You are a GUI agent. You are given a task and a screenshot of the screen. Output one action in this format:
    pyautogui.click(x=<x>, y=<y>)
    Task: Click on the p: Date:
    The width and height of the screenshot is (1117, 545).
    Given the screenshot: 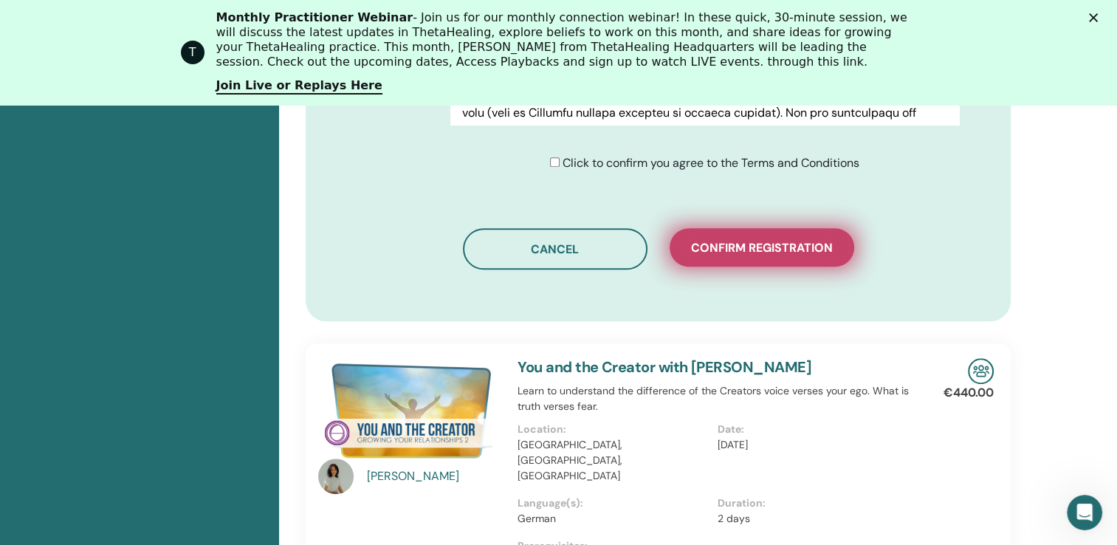 What is the action you would take?
    pyautogui.click(x=813, y=429)
    